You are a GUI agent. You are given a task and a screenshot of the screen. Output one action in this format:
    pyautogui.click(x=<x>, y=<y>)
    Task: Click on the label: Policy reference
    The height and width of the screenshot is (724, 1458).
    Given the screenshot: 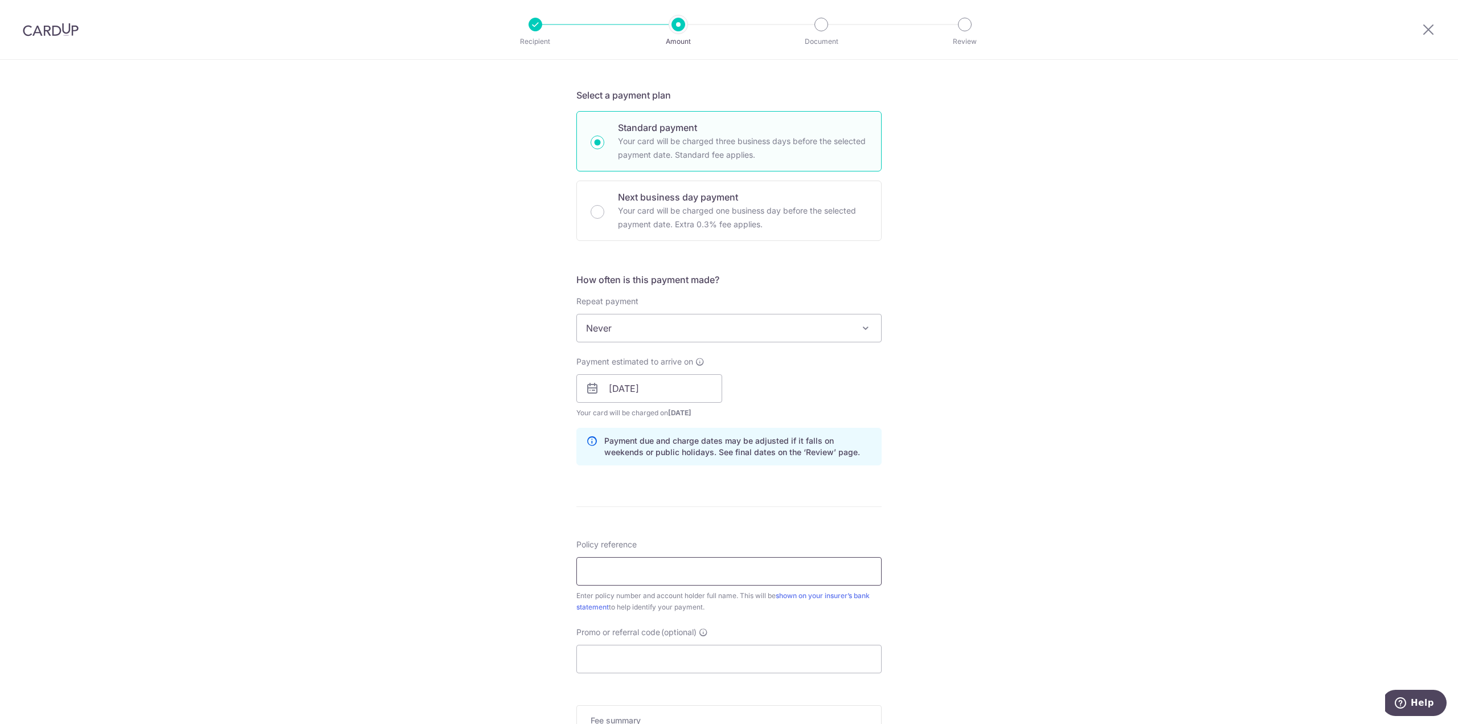 What is the action you would take?
    pyautogui.click(x=606, y=544)
    